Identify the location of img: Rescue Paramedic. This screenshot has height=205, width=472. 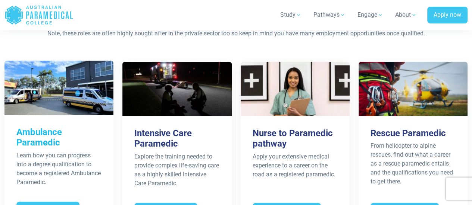
(413, 89).